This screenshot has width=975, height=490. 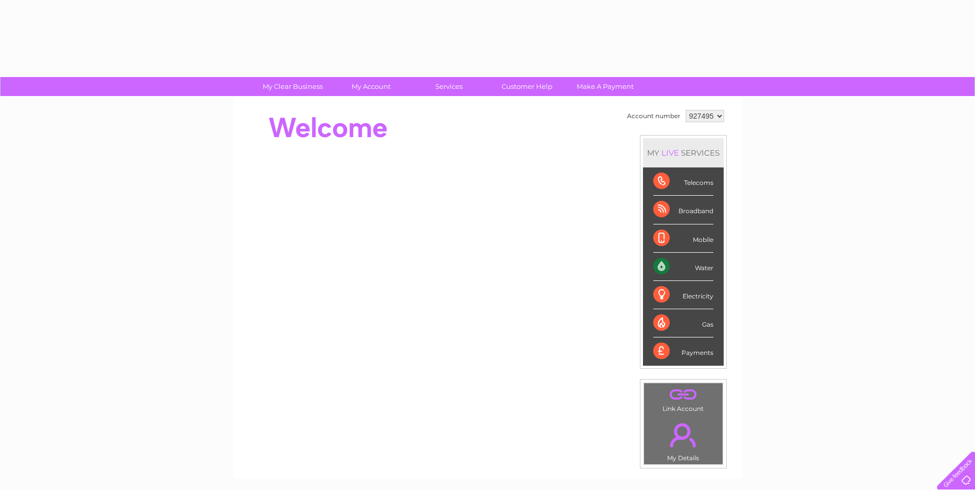 I want to click on a: Customer Help, so click(x=527, y=86).